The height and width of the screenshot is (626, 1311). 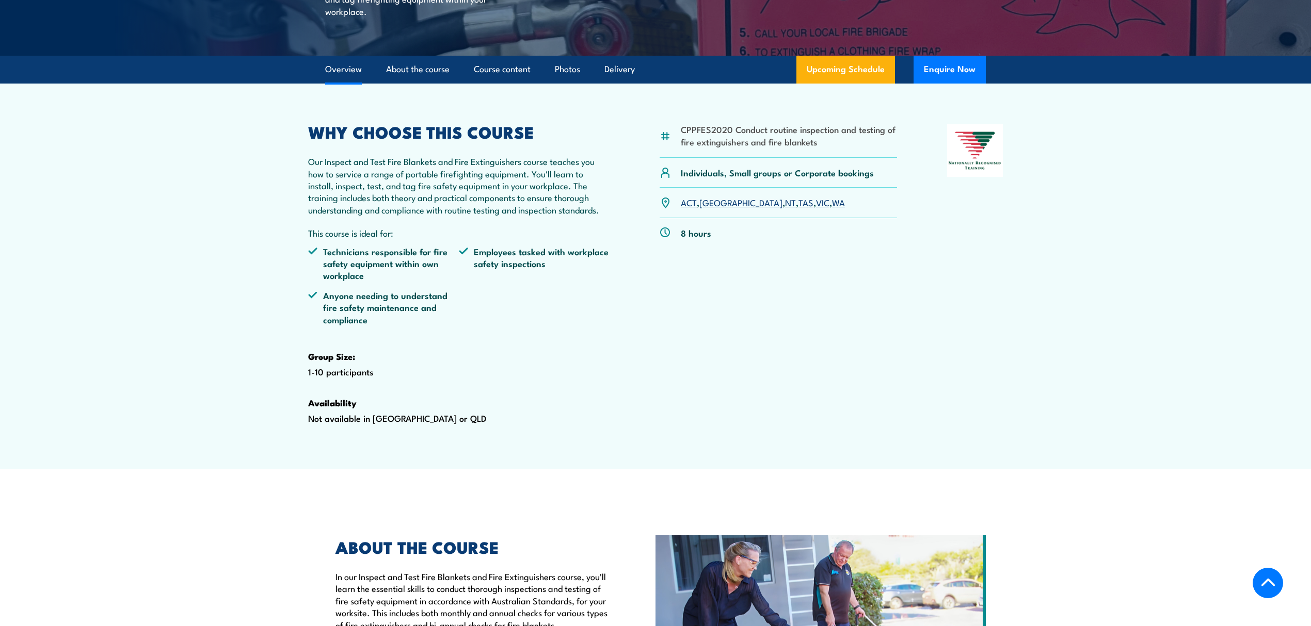 What do you see at coordinates (343, 69) in the screenshot?
I see `a: Overview` at bounding box center [343, 69].